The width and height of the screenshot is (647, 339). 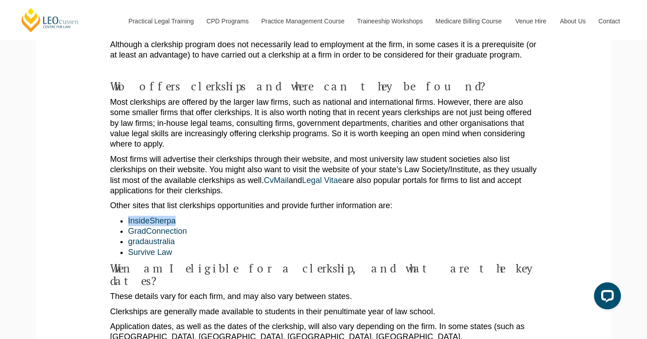 What do you see at coordinates (530, 21) in the screenshot?
I see `a: Venue Hire` at bounding box center [530, 21].